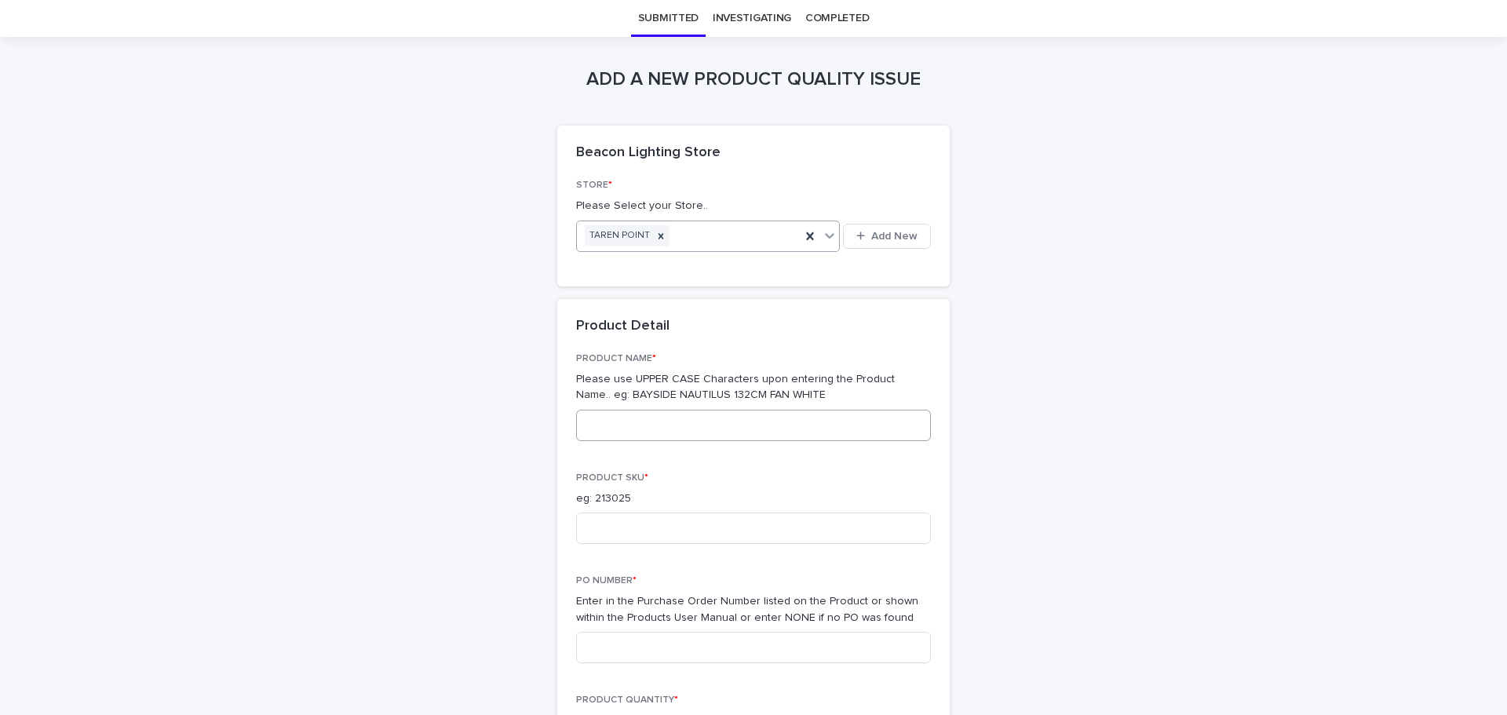 The height and width of the screenshot is (715, 1507). Describe the element at coordinates (887, 236) in the screenshot. I see `button: Add New` at that location.